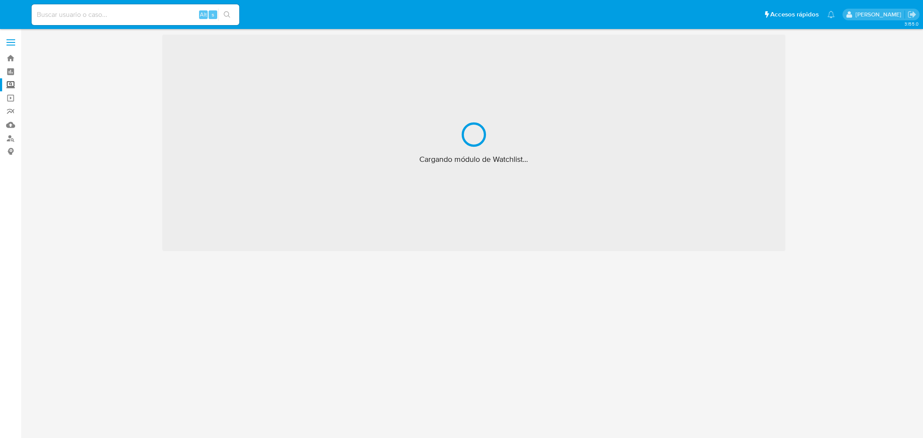 This screenshot has width=923, height=438. Describe the element at coordinates (912, 14) in the screenshot. I see `a: Salir` at that location.